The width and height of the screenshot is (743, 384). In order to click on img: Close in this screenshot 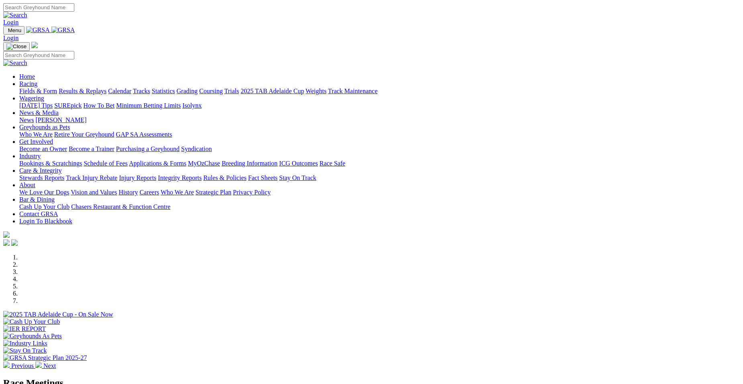, I will do `click(16, 47)`.